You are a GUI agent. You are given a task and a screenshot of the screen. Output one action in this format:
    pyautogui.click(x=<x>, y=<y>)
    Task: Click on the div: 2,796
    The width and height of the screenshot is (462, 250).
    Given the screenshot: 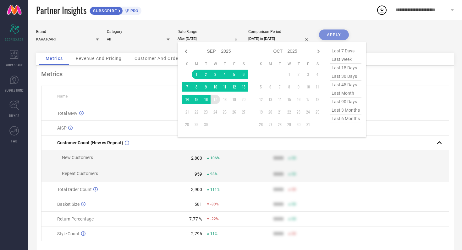 What is the action you would take?
    pyautogui.click(x=196, y=234)
    